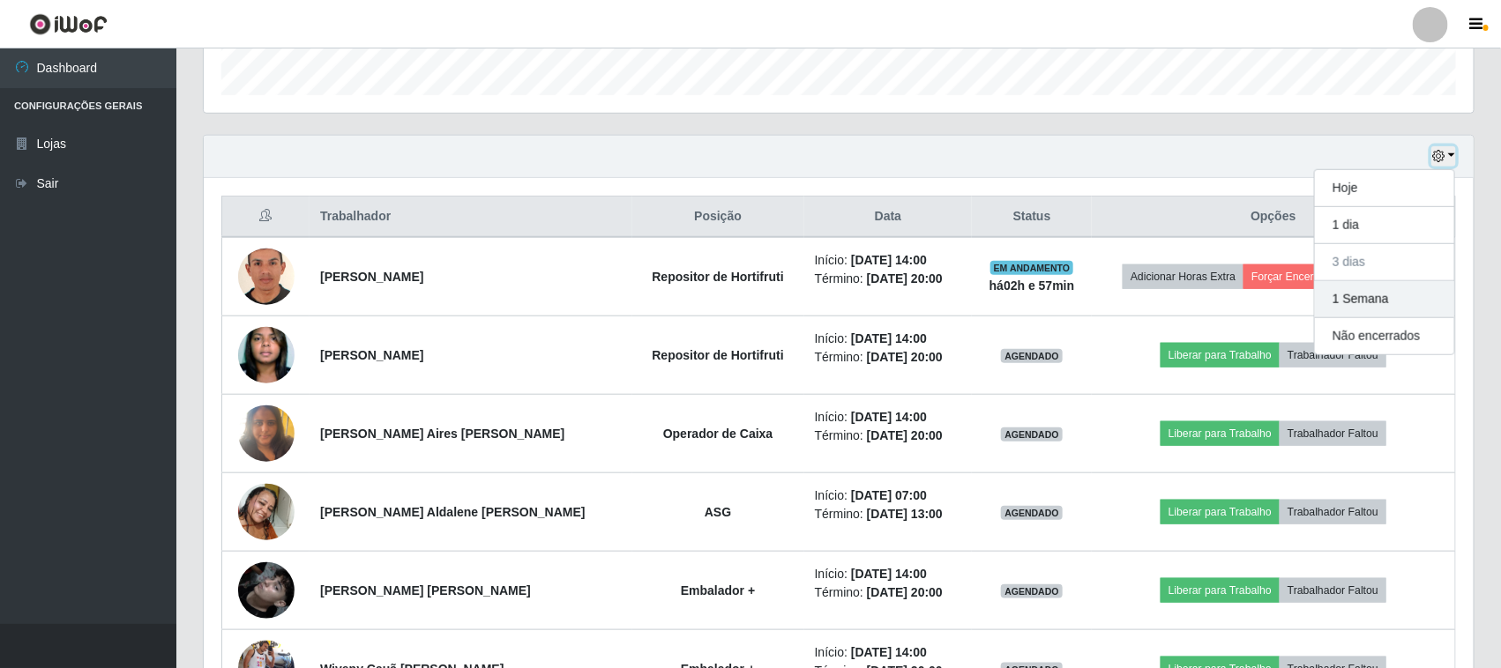 This screenshot has height=668, width=1501. I want to click on button: Não encerrados, so click(1385, 336).